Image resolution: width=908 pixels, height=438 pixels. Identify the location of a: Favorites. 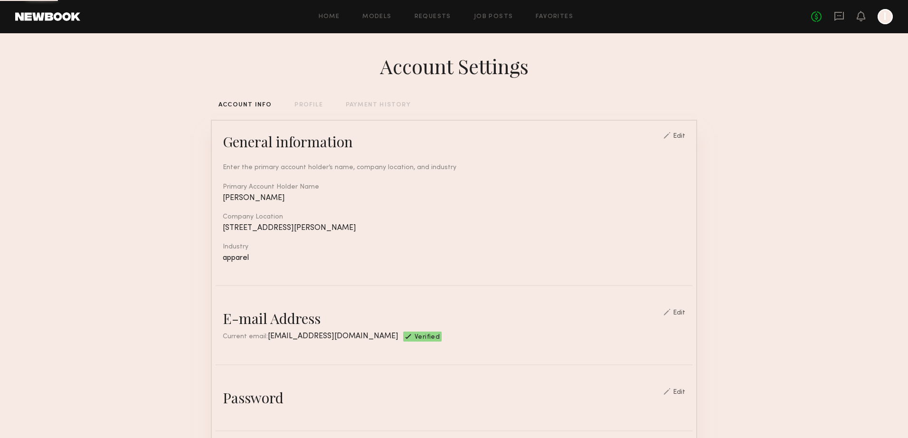
(554, 17).